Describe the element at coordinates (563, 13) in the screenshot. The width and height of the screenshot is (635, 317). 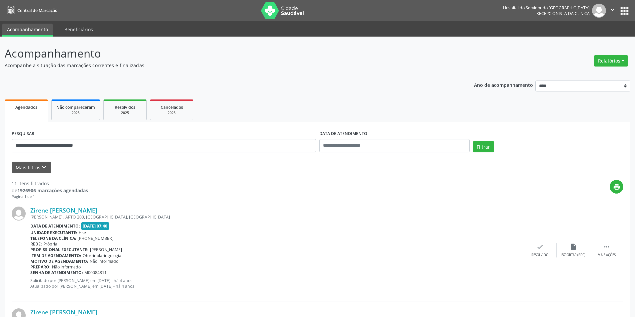
I see `span: Recepcionista da clínica` at that location.